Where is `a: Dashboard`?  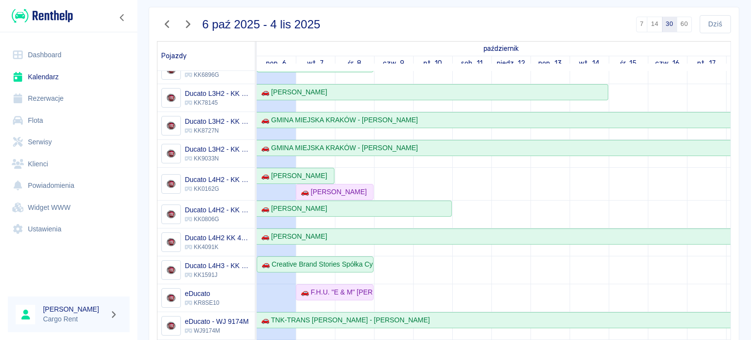 a: Dashboard is located at coordinates (68, 55).